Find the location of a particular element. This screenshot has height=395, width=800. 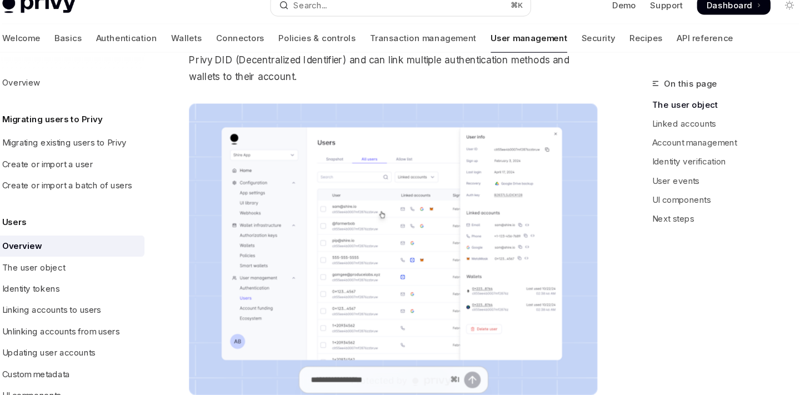

span: Dashboard is located at coordinates (707, 18).